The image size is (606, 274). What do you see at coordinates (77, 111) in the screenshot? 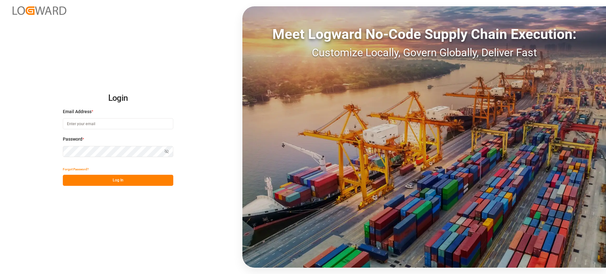
I see `span: Email Address` at bounding box center [77, 111].